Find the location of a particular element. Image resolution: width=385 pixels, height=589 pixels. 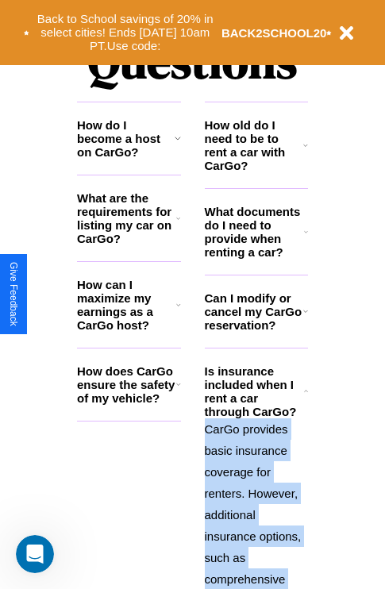

b: BACK2SCHOOL20 is located at coordinates (274, 33).